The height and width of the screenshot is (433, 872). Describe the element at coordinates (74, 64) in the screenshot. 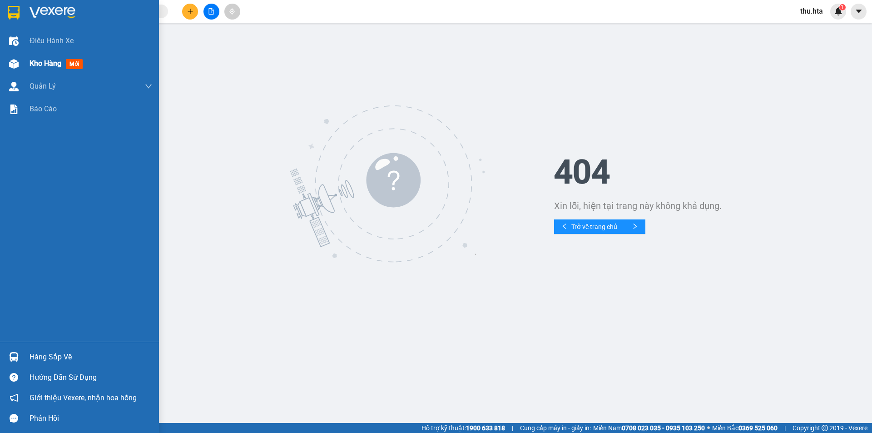

I see `span: mới` at that location.